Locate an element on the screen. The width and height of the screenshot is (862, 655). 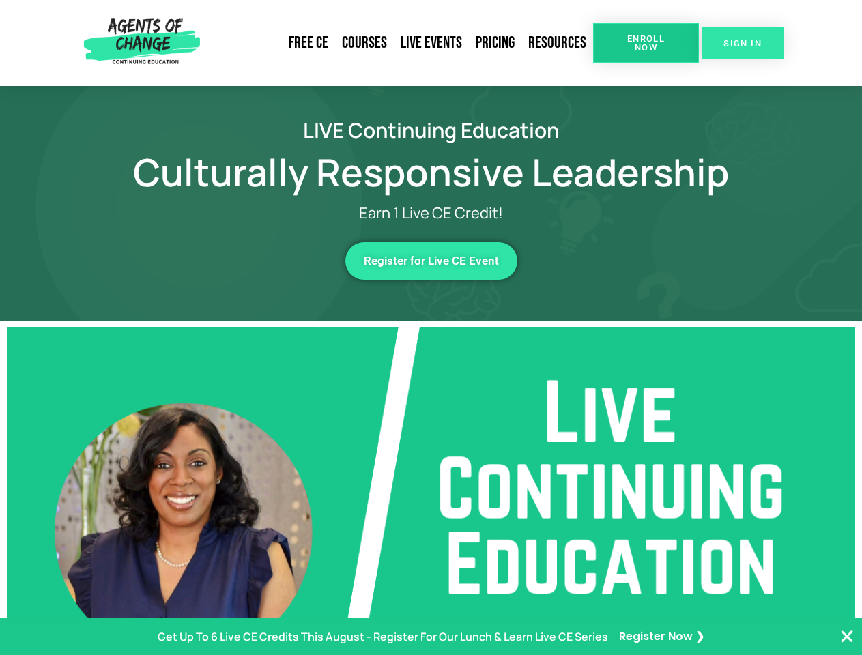
a: Register for Live CE Event is located at coordinates (431, 261).